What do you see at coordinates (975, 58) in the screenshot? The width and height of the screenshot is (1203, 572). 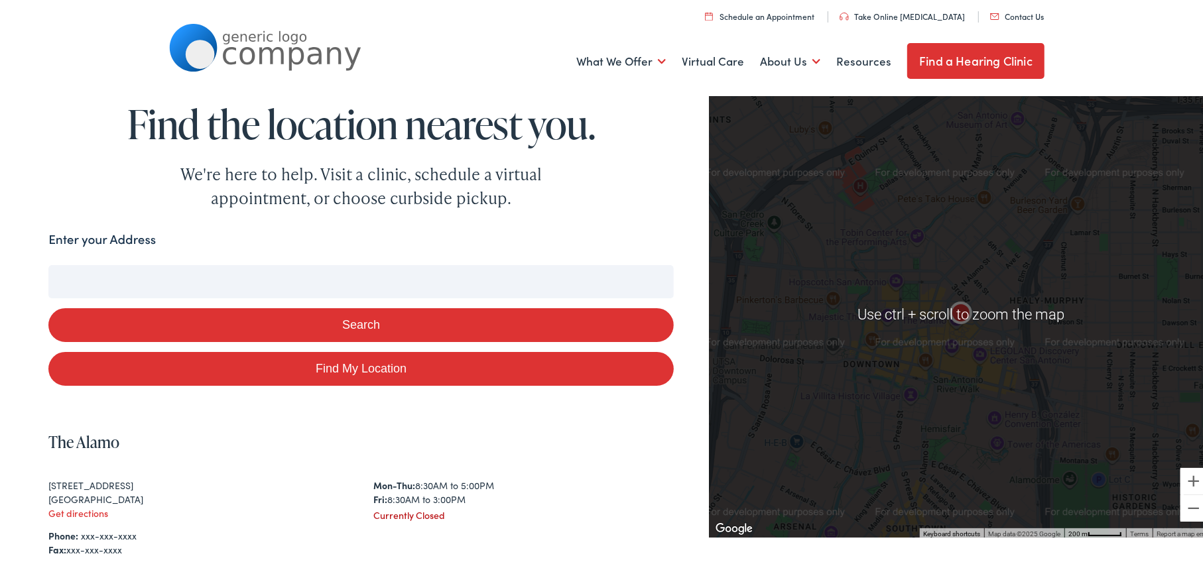 I see `a: Find a Hearing Clinic` at bounding box center [975, 58].